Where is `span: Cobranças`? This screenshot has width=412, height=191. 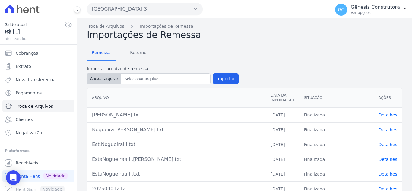 span: Cobranças is located at coordinates (27, 53).